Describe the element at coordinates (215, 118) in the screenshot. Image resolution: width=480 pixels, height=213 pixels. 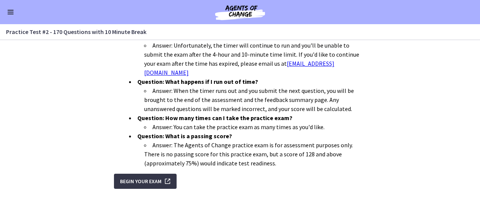
I see `strong: Question: How many times can I take the practice exam?` at that location.